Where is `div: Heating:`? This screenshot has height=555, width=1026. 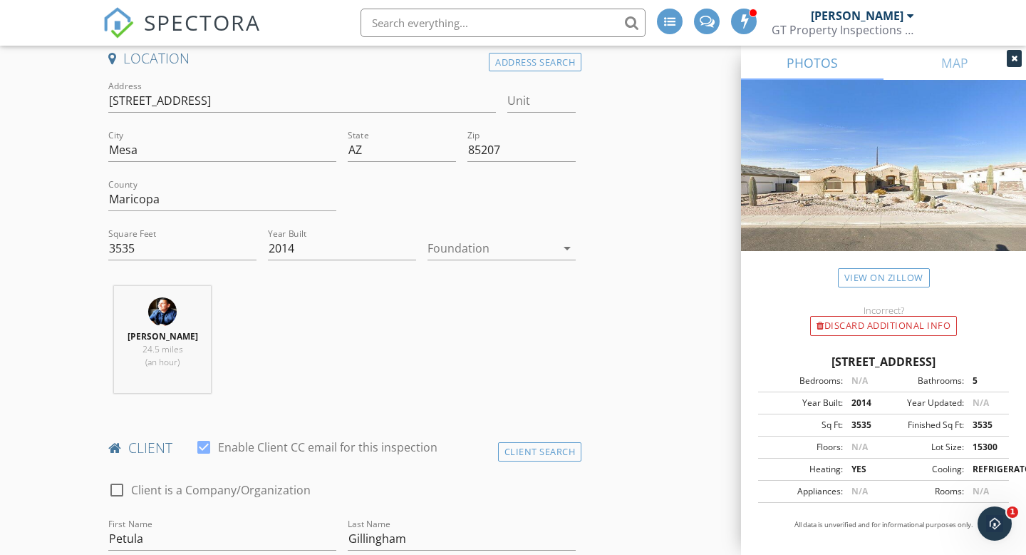 div: Heating: is located at coordinates (803, 469).